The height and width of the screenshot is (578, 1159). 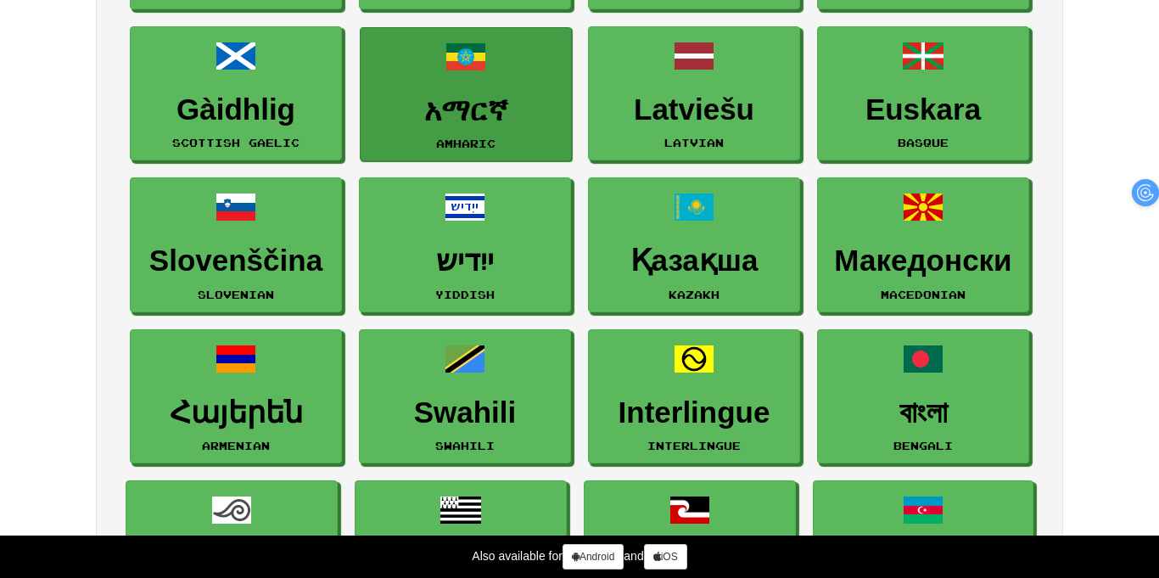 What do you see at coordinates (923, 260) in the screenshot?
I see `h3: Македонски` at bounding box center [923, 260].